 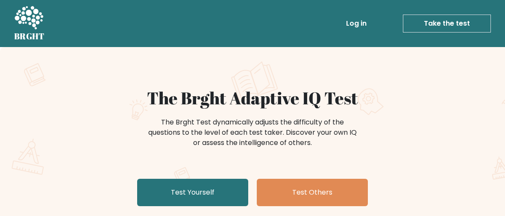 I want to click on a: BRGHT, so click(x=30, y=24).